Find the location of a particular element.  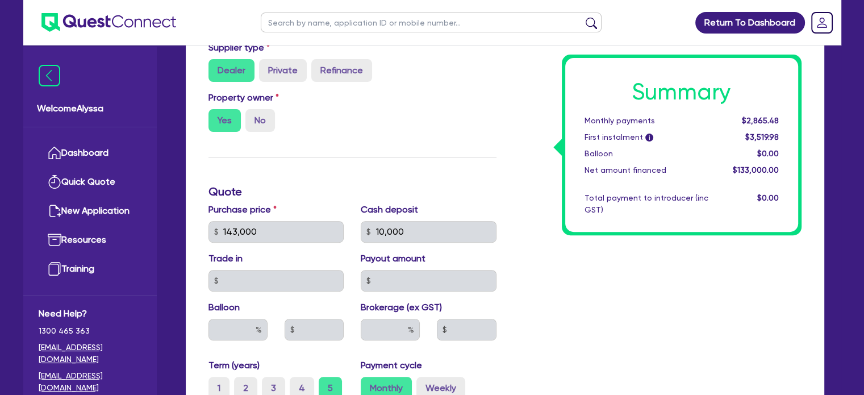

label: Cash deposit is located at coordinates (389, 210).